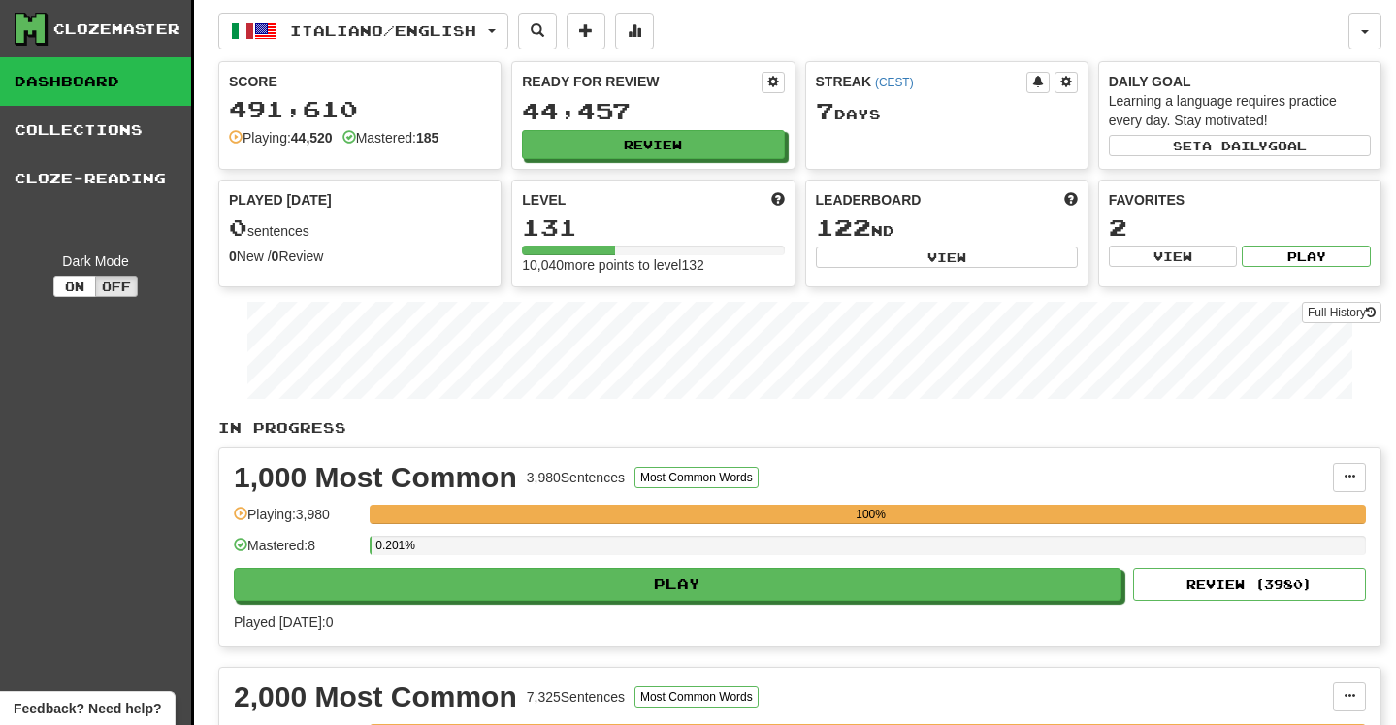 The width and height of the screenshot is (1396, 725). I want to click on a: Full History, so click(1342, 312).